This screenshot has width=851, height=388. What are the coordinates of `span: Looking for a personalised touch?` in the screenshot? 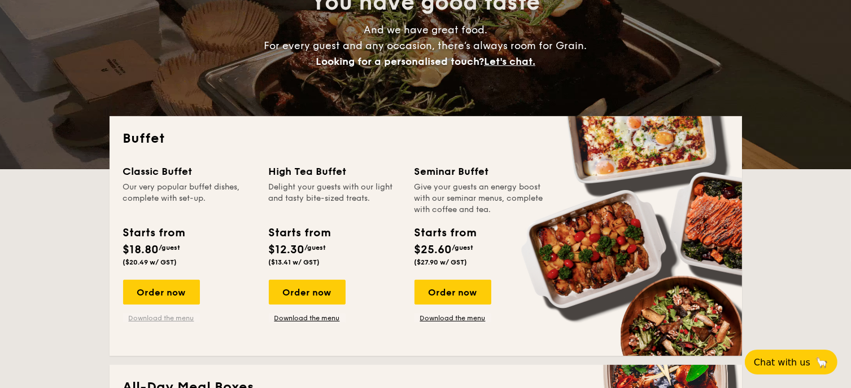 It's located at (400, 62).